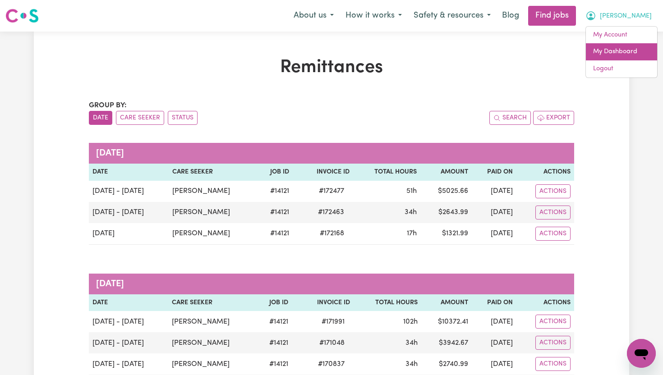  What do you see at coordinates (410, 322) in the screenshot?
I see `span: 102 hours` at bounding box center [410, 322].